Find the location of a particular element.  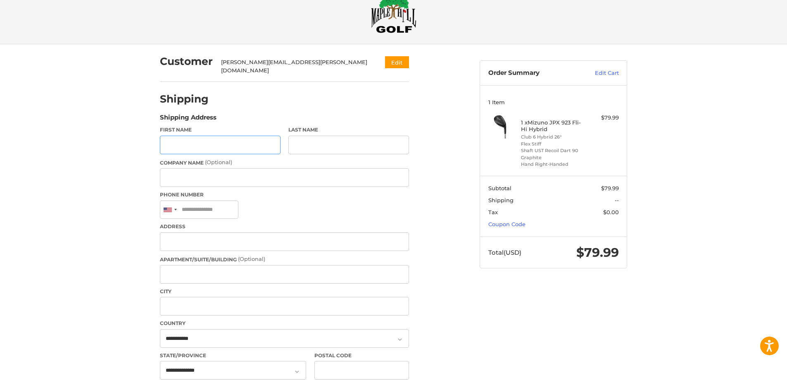

div: United States: +1 is located at coordinates (170, 210).